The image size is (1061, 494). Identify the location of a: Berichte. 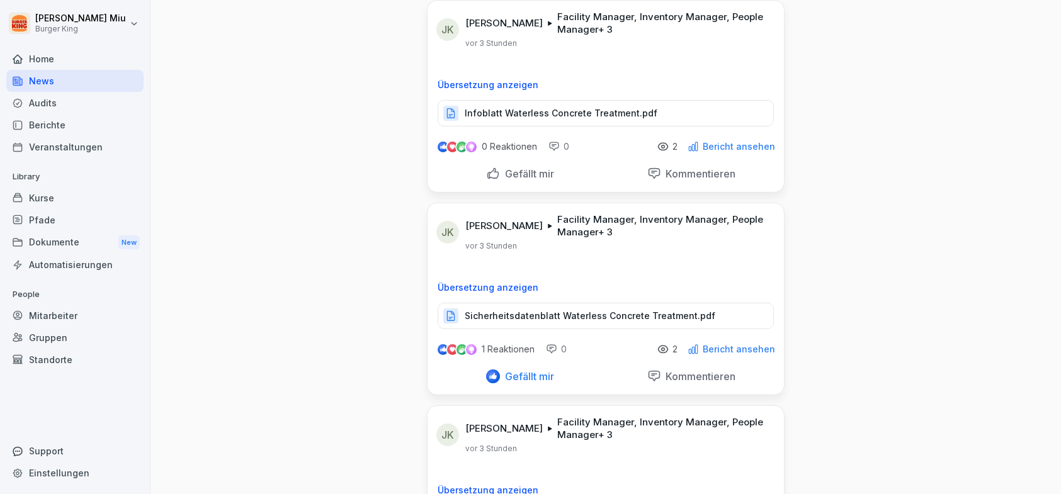
(75, 125).